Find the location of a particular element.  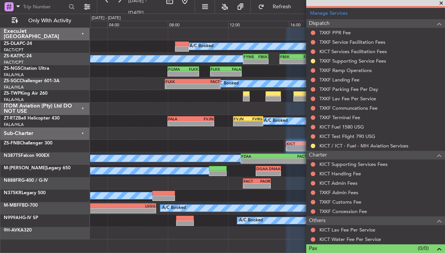

a: KICT Admin Fees is located at coordinates (338, 183).